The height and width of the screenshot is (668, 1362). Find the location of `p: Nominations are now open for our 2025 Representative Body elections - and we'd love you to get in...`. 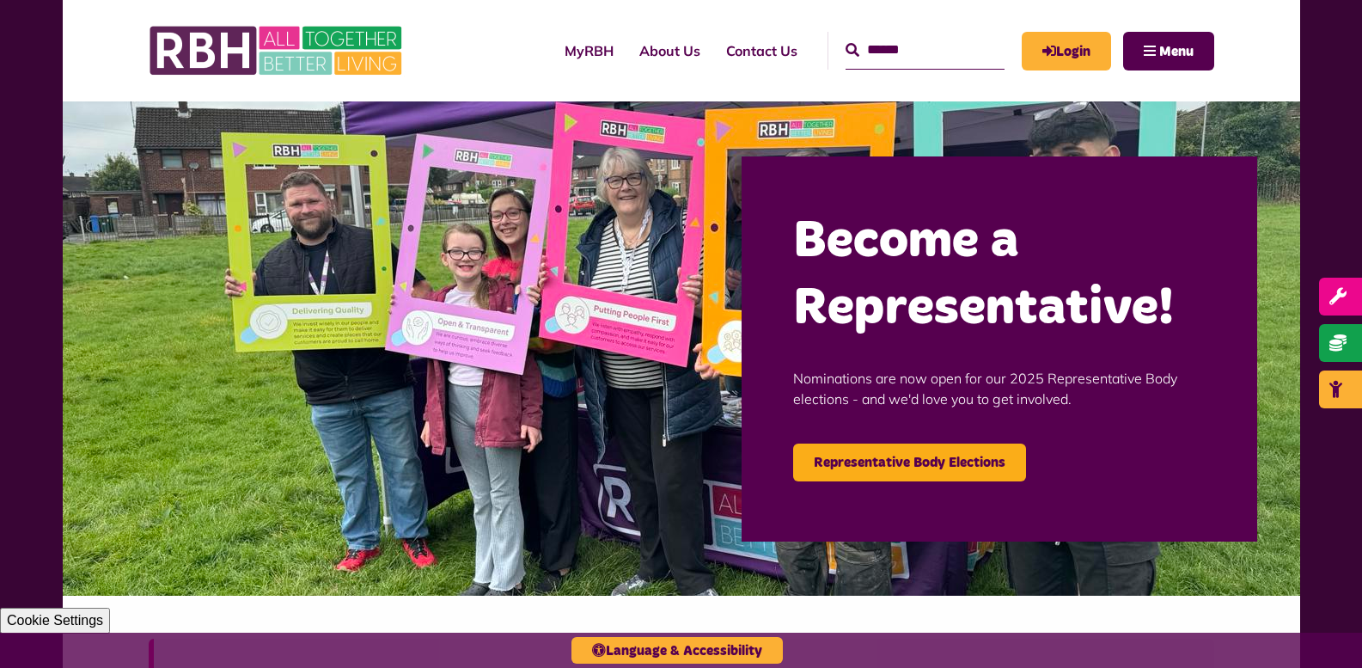

p: Nominations are now open for our 2025 Representative Body elections - and we'd love you to get in... is located at coordinates (1000, 389).